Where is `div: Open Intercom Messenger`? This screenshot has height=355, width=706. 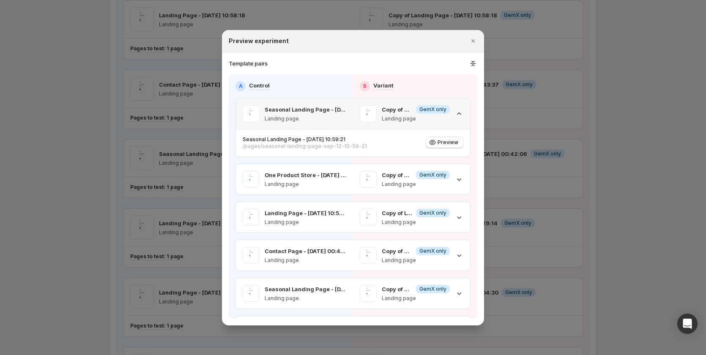
div: Open Intercom Messenger is located at coordinates (688, 324).